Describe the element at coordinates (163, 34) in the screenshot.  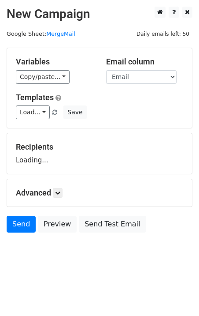
I see `span: Daily emails left: 50` at that location.